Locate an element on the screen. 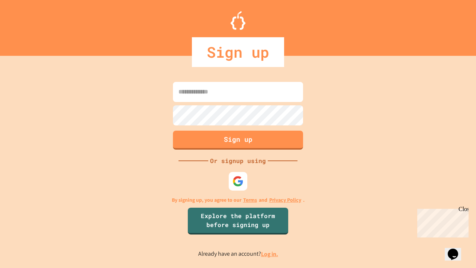 Image resolution: width=476 pixels, height=268 pixels. button: Sign up is located at coordinates (238, 140).